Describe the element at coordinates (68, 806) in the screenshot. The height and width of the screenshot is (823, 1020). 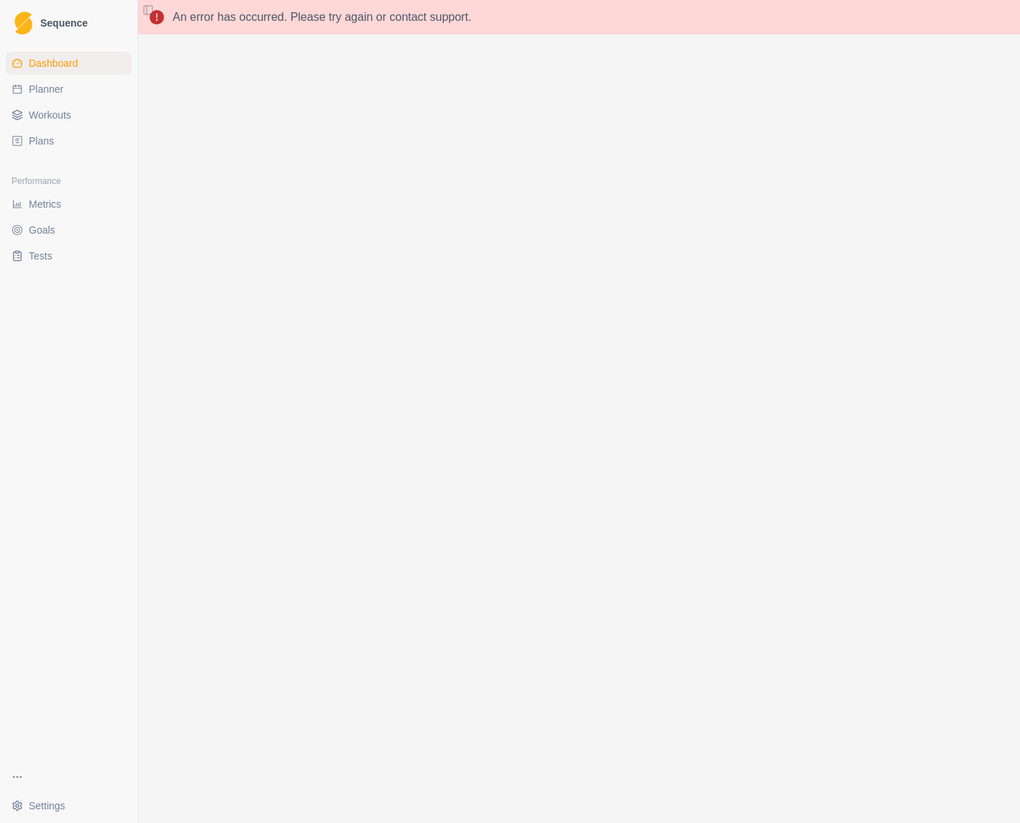
I see `button: Settings` at that location.